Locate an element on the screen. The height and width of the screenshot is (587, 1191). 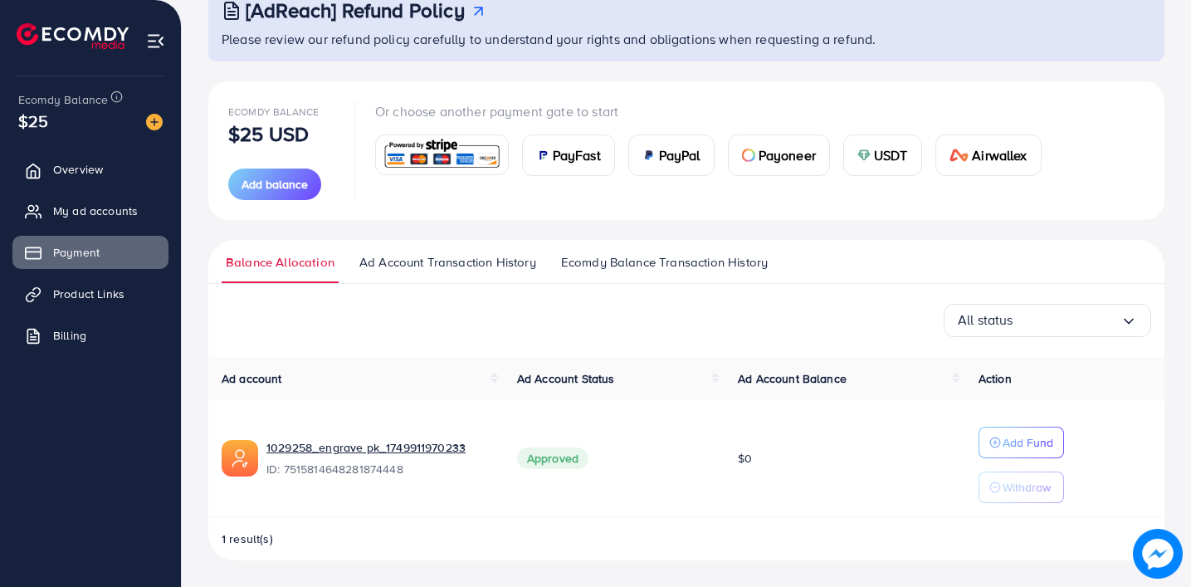
span: PayPal is located at coordinates (680, 155).